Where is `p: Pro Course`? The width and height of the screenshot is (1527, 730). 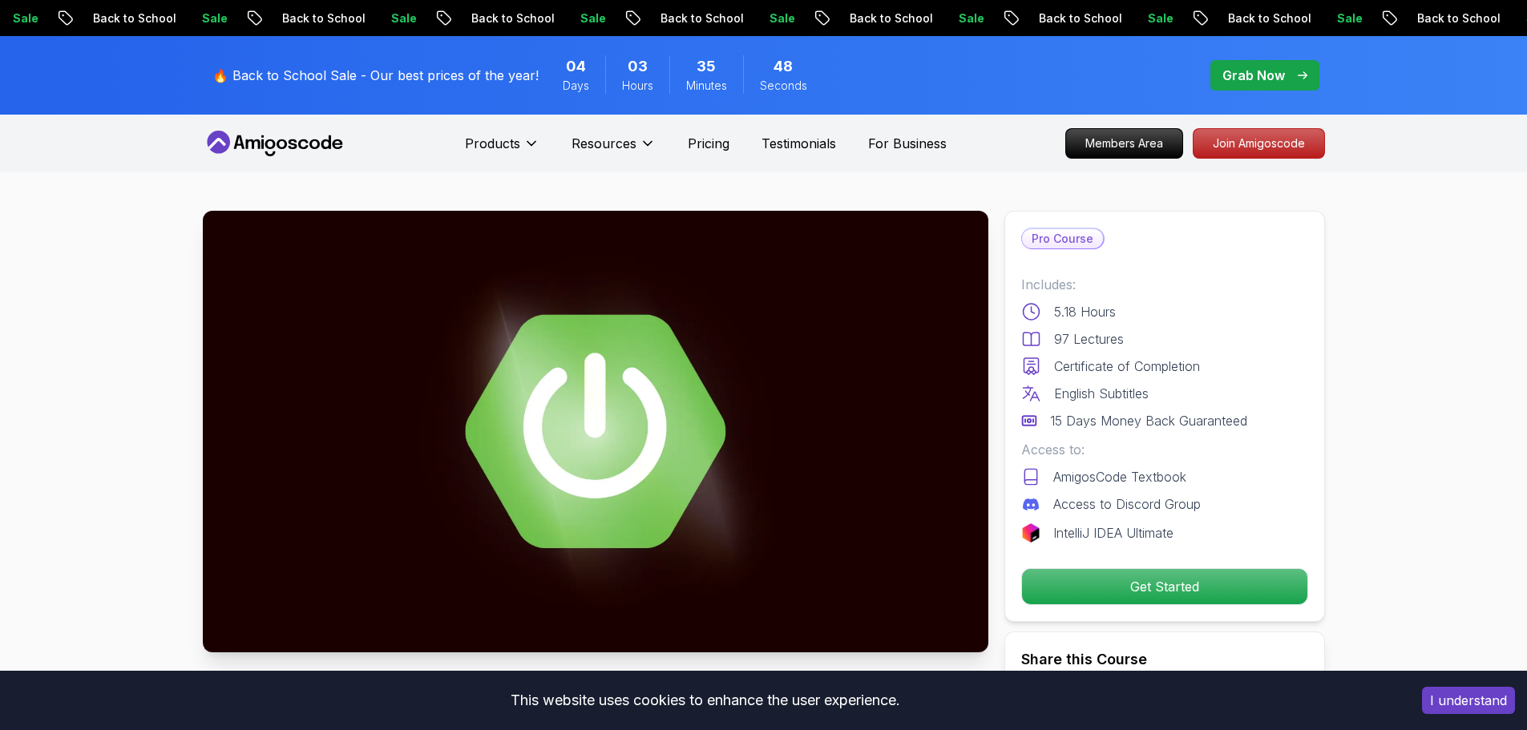
p: Pro Course is located at coordinates (1062, 239).